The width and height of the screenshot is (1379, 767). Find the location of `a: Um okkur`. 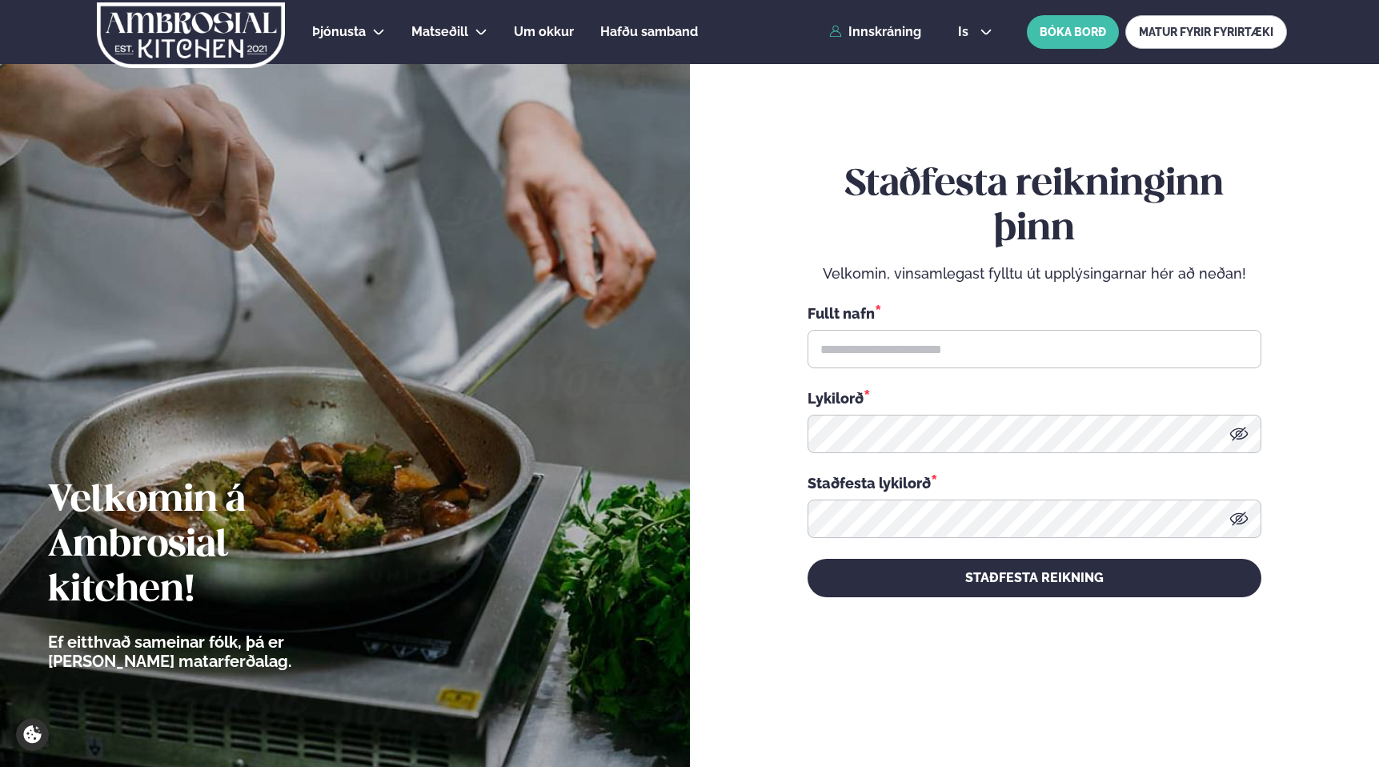

a: Um okkur is located at coordinates (543, 32).